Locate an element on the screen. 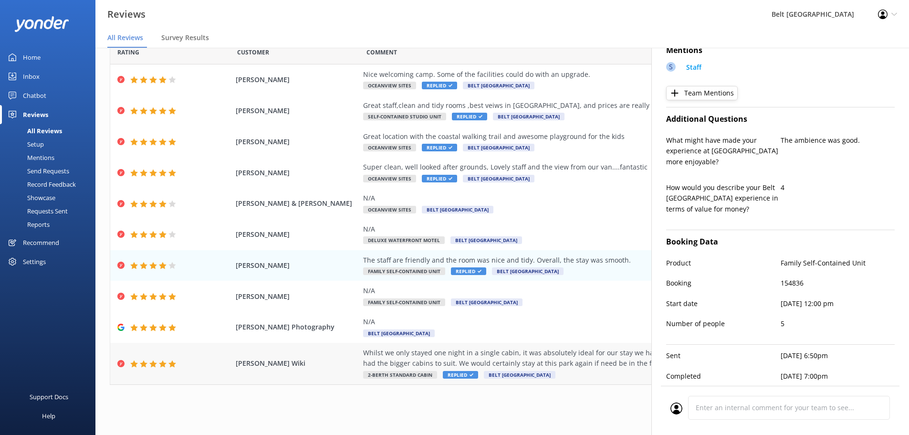 This screenshot has width=909, height=435. div: Recommend is located at coordinates (41, 242).